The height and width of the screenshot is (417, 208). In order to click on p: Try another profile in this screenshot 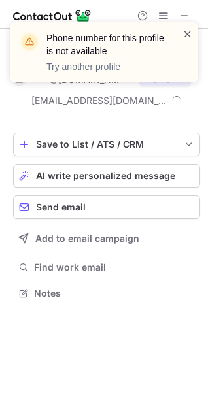, I will do `click(106, 67)`.